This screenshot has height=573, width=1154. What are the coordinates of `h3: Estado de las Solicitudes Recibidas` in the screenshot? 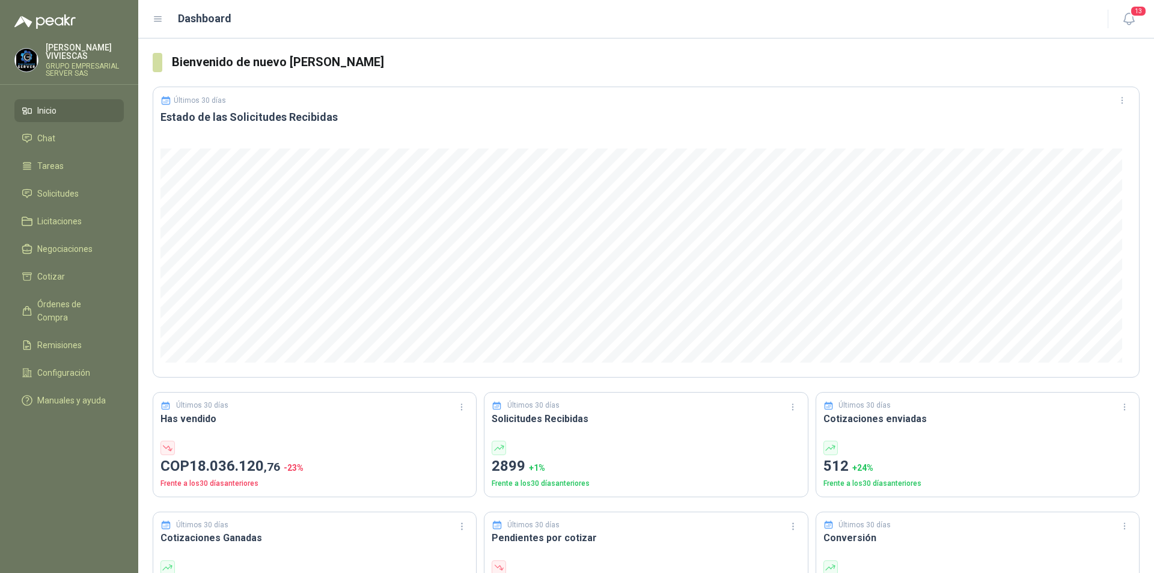 It's located at (646, 117).